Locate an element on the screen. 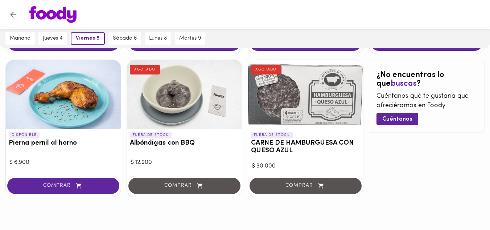 This screenshot has height=230, width=490. span: jueves 4 is located at coordinates (53, 38).